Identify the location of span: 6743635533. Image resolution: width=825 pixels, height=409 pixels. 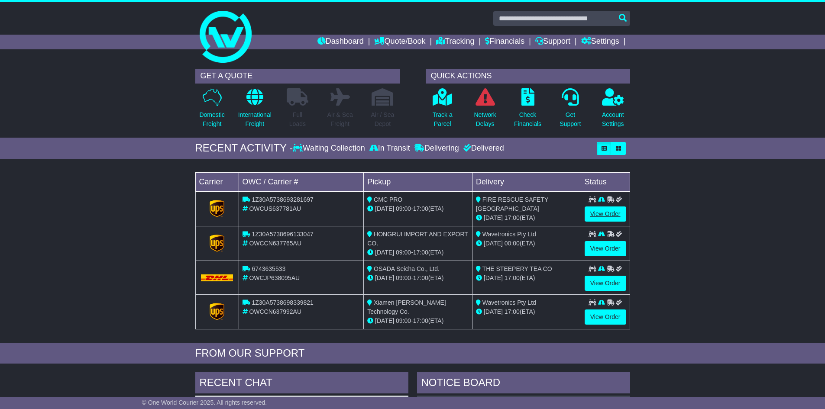
(269, 269).